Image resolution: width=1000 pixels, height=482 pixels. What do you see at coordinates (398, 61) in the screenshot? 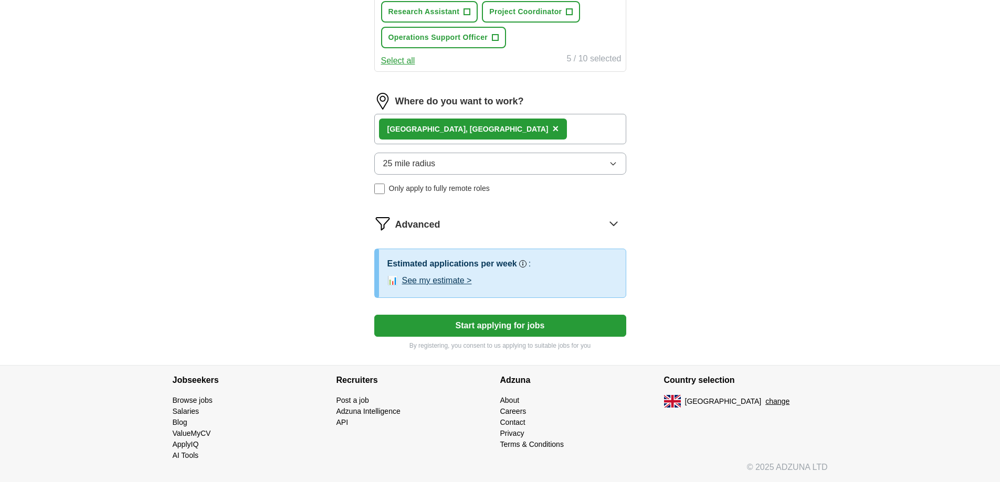
I see `button: Select all` at bounding box center [398, 61].